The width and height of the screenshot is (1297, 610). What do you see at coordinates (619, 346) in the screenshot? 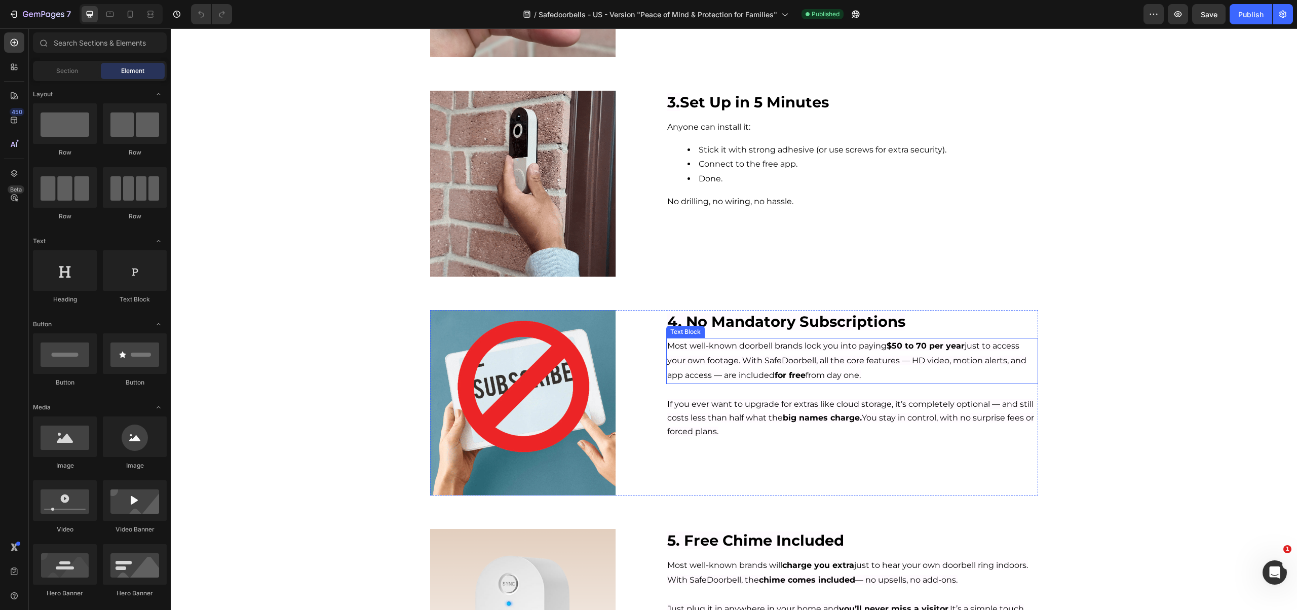
I see `strong: for free` at bounding box center [619, 346].